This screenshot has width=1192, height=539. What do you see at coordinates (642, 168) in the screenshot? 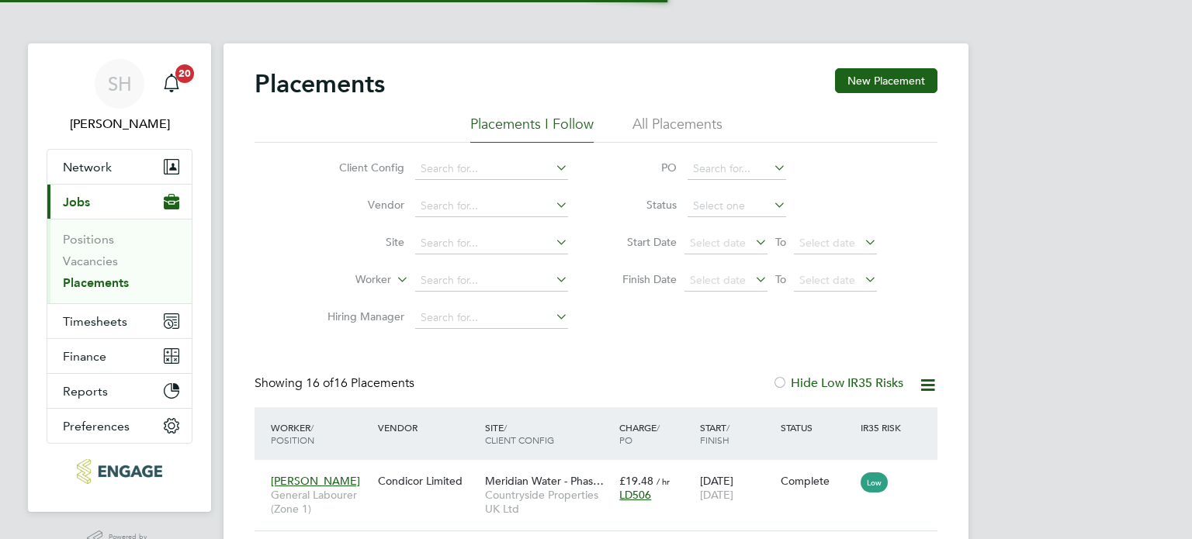
I see `label: PO` at bounding box center [642, 168].